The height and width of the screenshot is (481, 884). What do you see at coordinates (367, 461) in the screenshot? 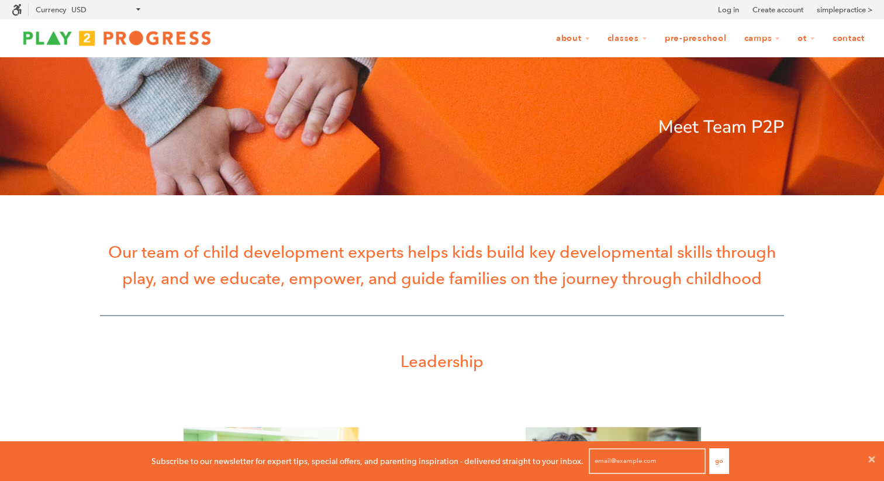
I see `p: Subscribe to our newsletter for expert tips, special offers, and parenting inspiration - delivere...` at bounding box center [367, 461].